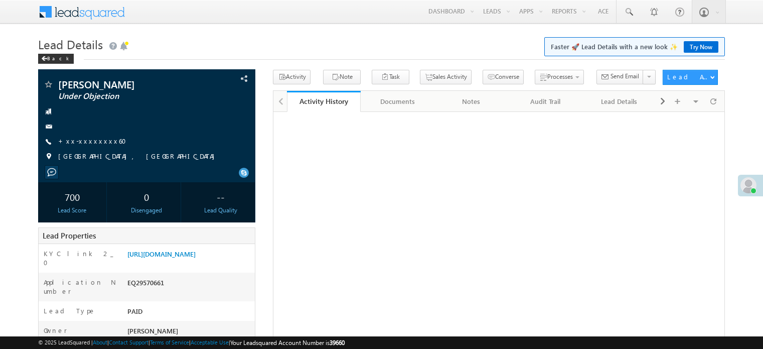 The width and height of the screenshot is (763, 349). I want to click on div: Activity History, so click(324, 101).